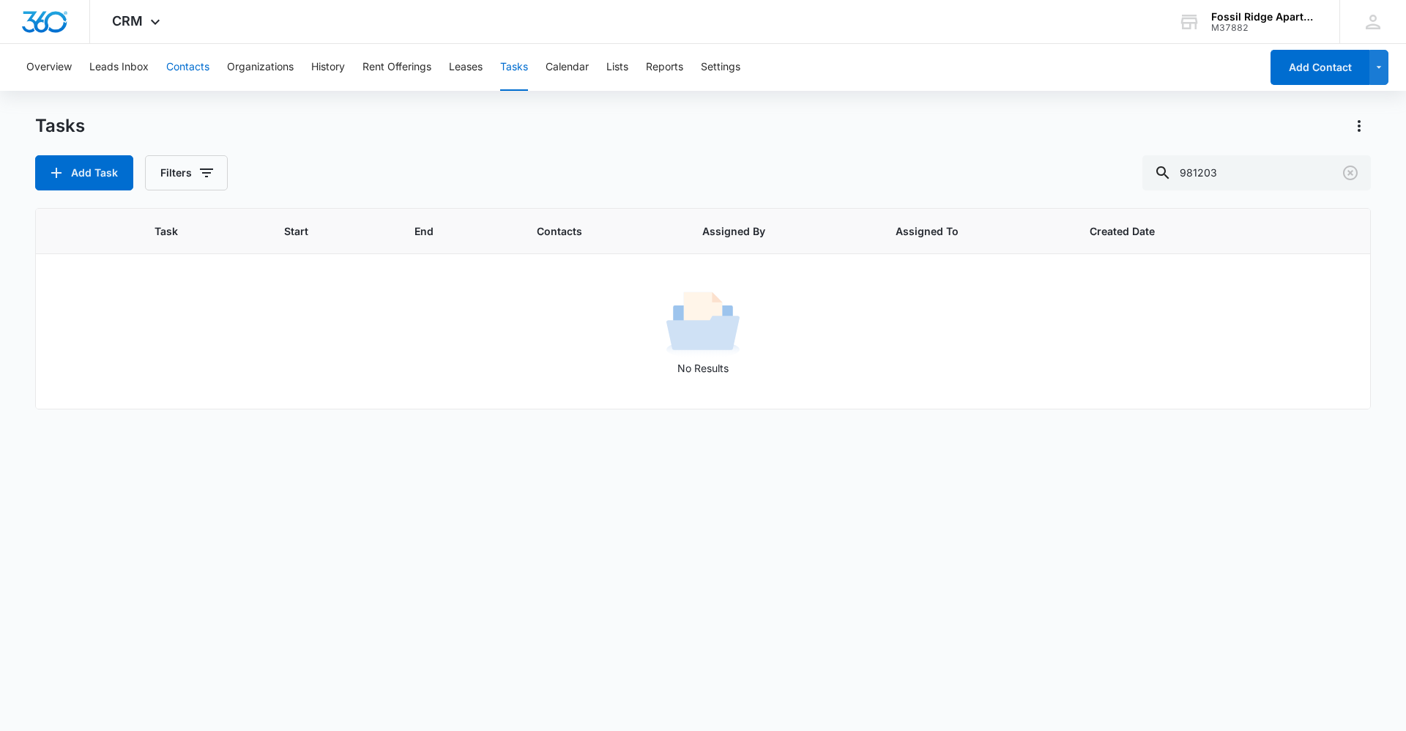 The height and width of the screenshot is (731, 1406). What do you see at coordinates (567, 67) in the screenshot?
I see `button: Calendar` at bounding box center [567, 67].